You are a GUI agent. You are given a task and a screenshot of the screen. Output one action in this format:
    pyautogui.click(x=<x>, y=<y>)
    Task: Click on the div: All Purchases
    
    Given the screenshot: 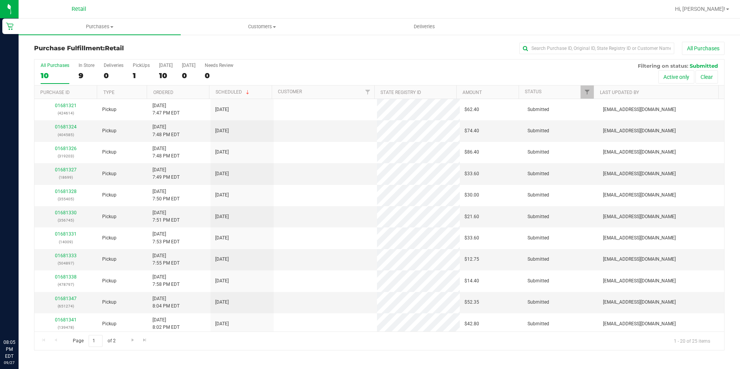 What is the action you would take?
    pyautogui.click(x=55, y=65)
    